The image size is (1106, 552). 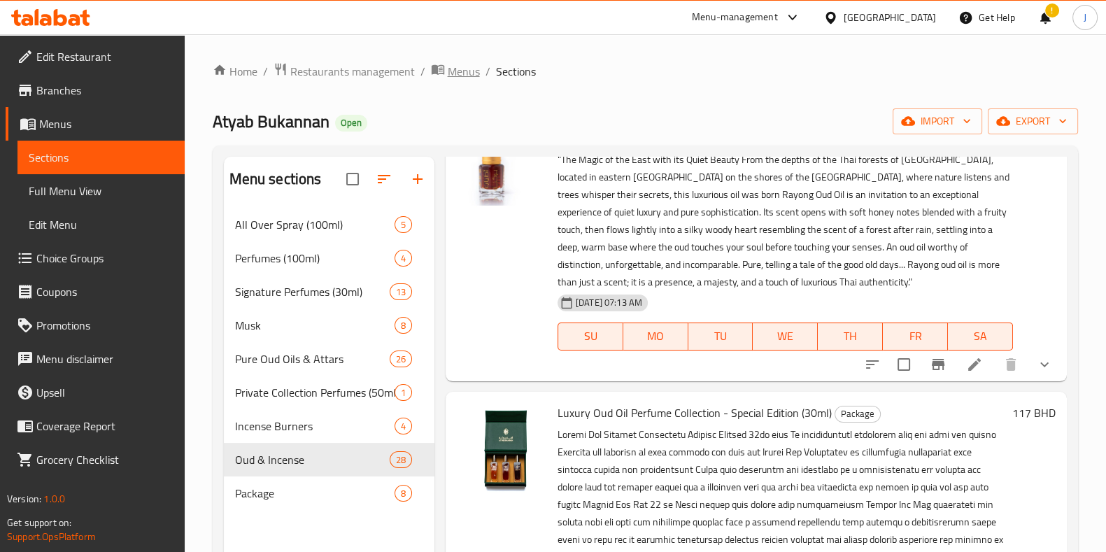 I want to click on a: Coverage Report, so click(x=95, y=426).